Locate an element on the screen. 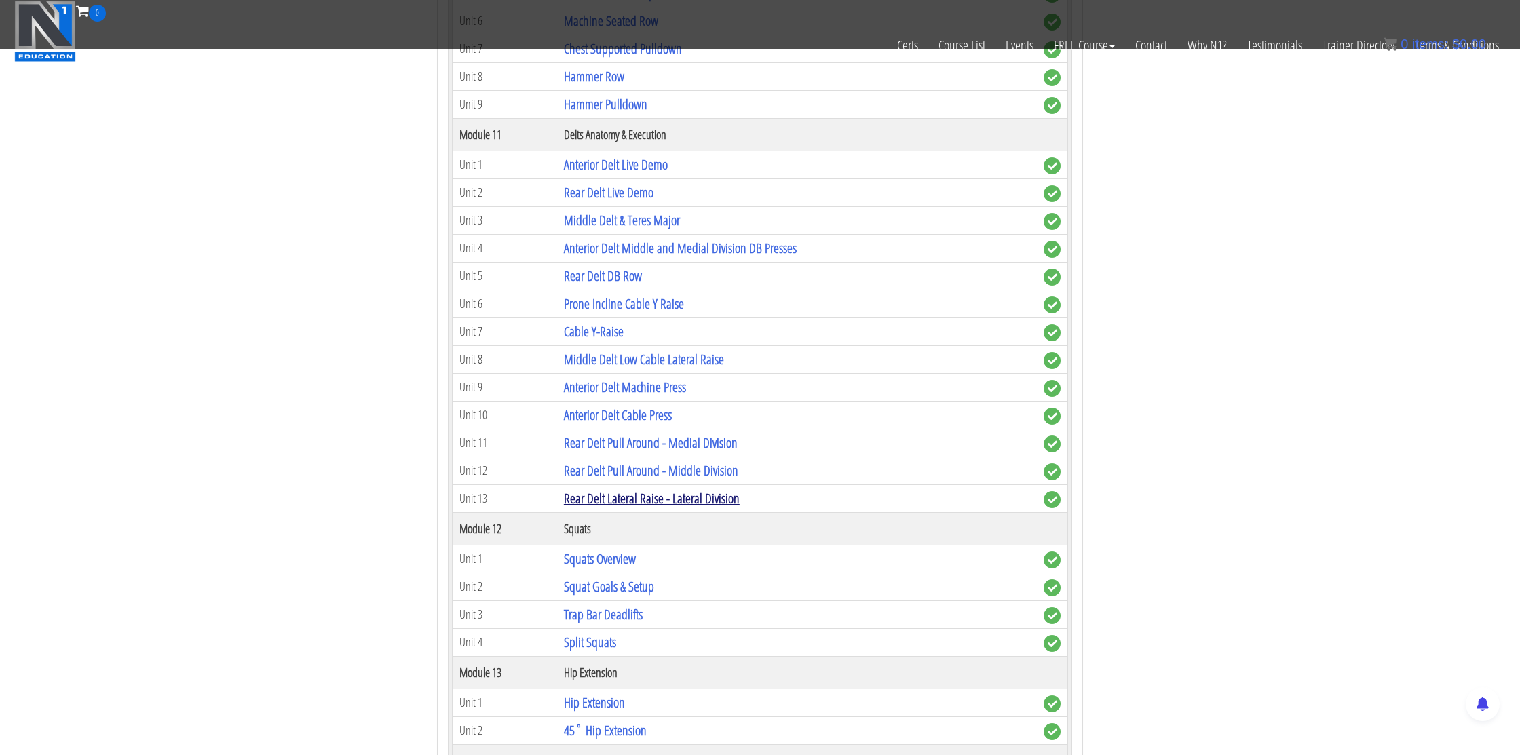 This screenshot has width=1520, height=755. a: Events is located at coordinates (1019, 45).